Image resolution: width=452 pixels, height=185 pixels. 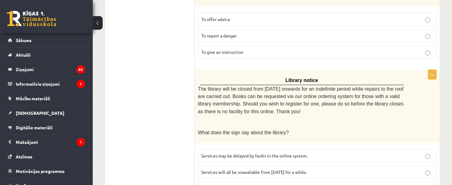 I want to click on legend: Ziņojumi, so click(x=50, y=69).